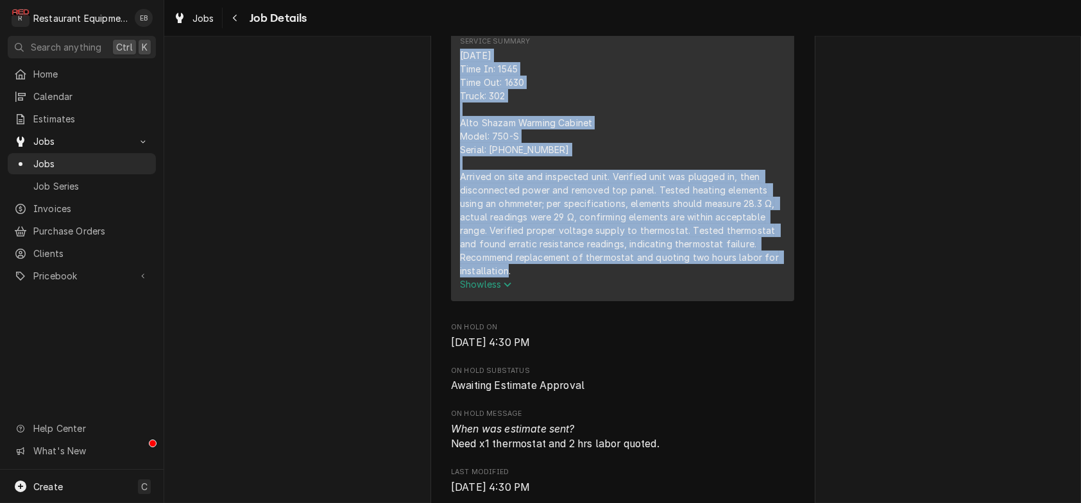  I want to click on button: Navigate back, so click(235, 18).